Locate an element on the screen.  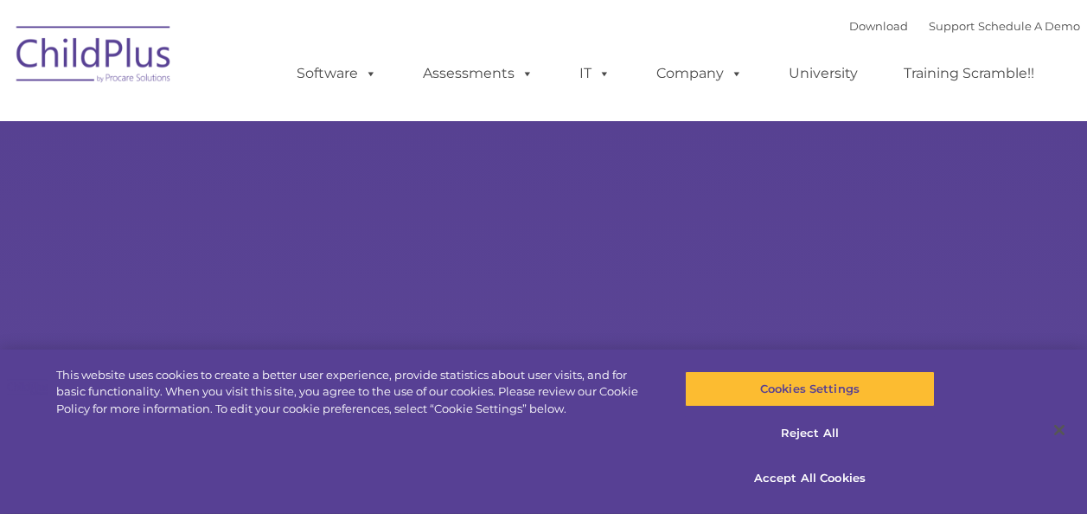
button: Reject All is located at coordinates (809, 434).